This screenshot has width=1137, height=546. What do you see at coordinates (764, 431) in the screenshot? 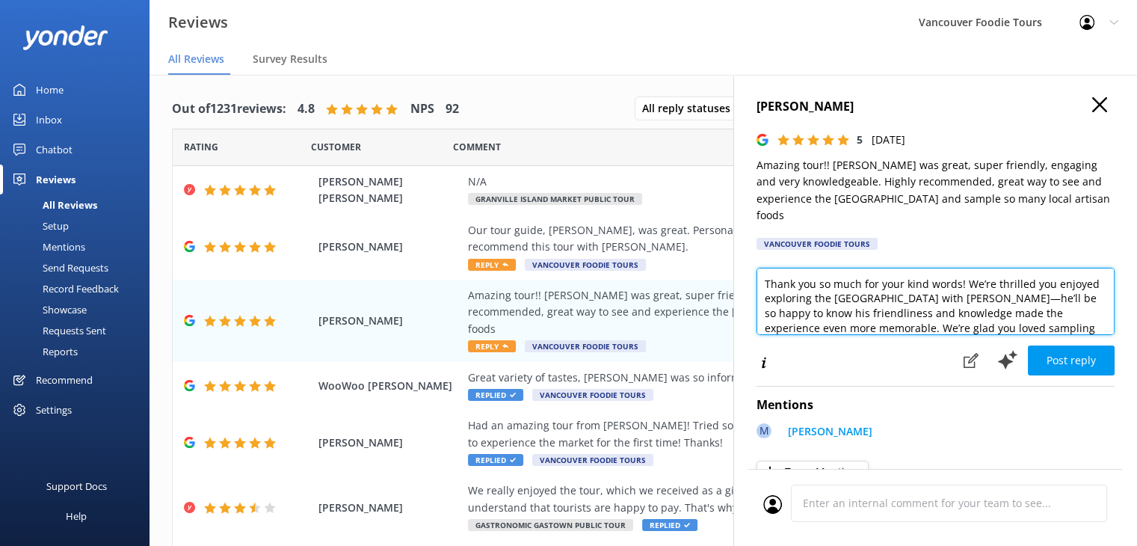
I see `div: M` at bounding box center [764, 431].